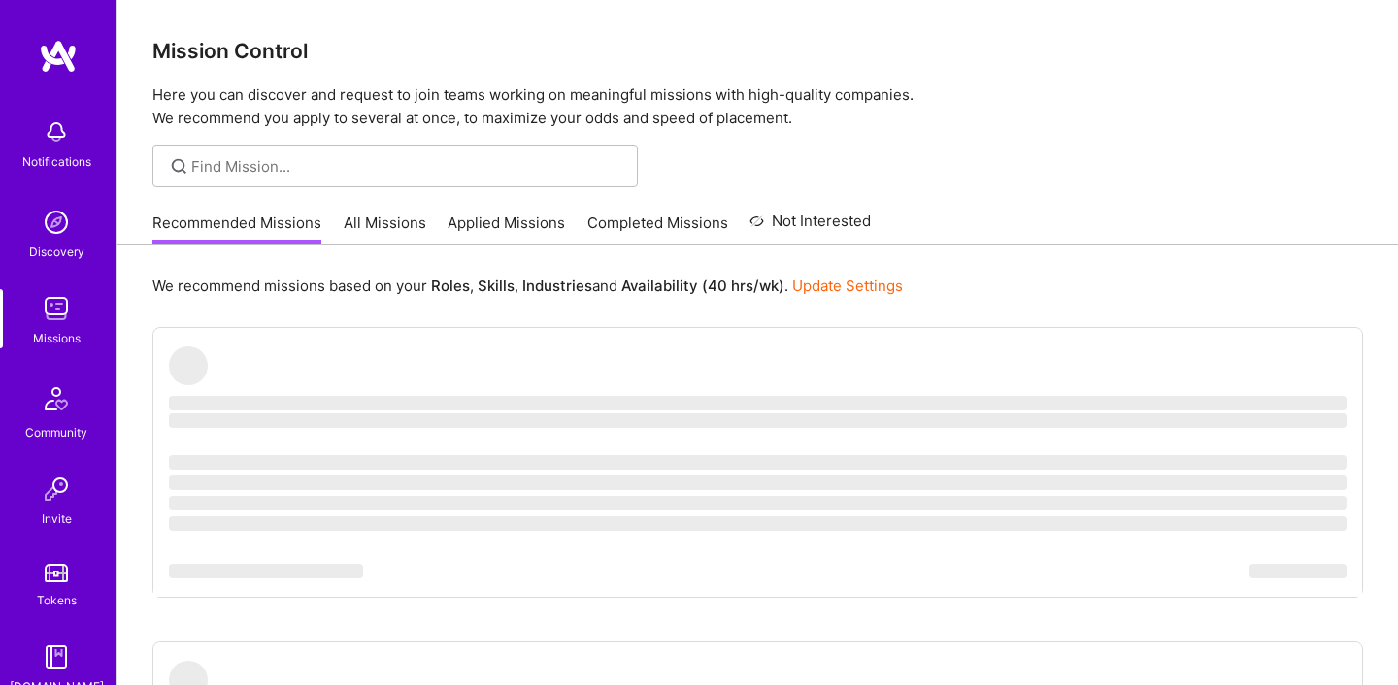 The height and width of the screenshot is (685, 1398). I want to click on a: Completed Missions, so click(657, 228).